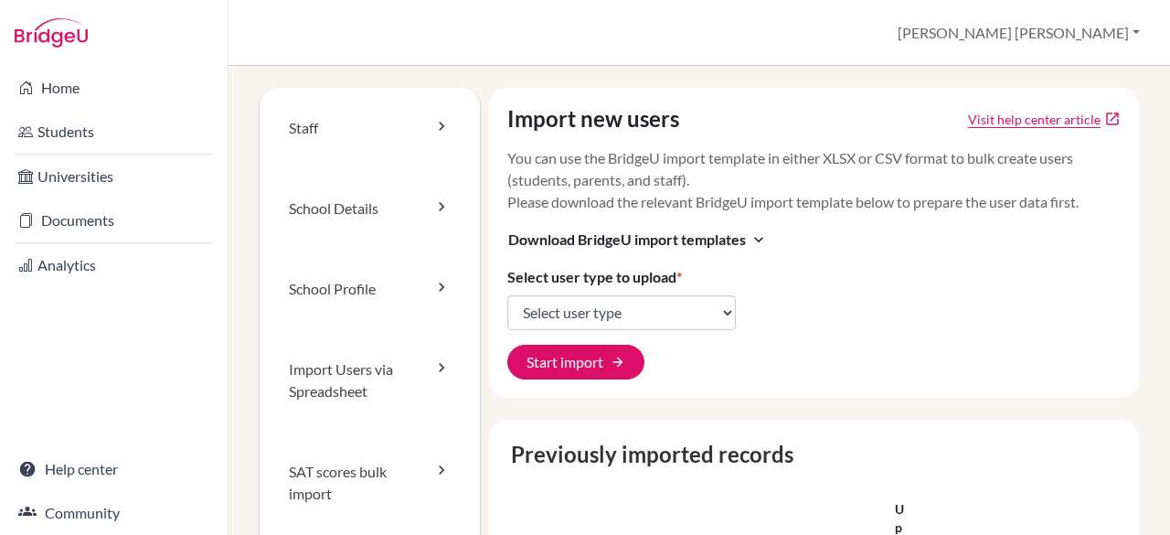 The image size is (1170, 535). I want to click on a: Import Users via Spreadsheet, so click(369, 380).